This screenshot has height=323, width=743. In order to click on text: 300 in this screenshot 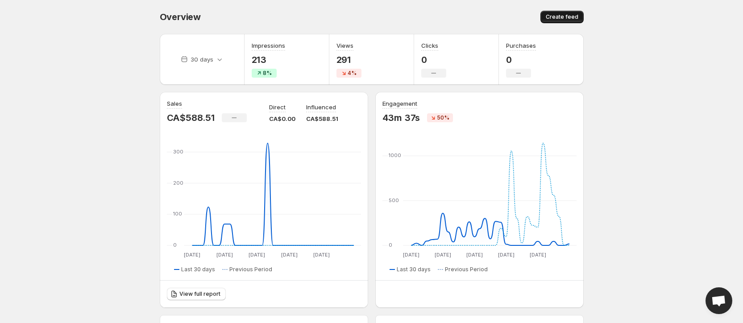, I will do `click(178, 152)`.